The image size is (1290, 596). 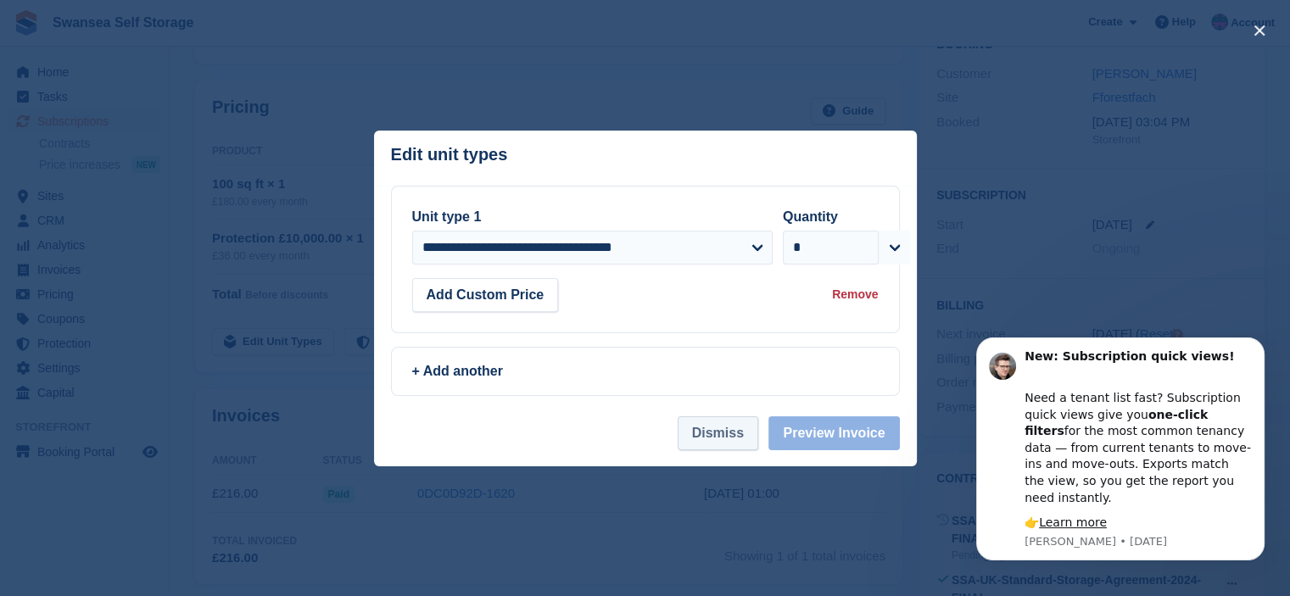 I want to click on button: Add Custom Price, so click(x=485, y=295).